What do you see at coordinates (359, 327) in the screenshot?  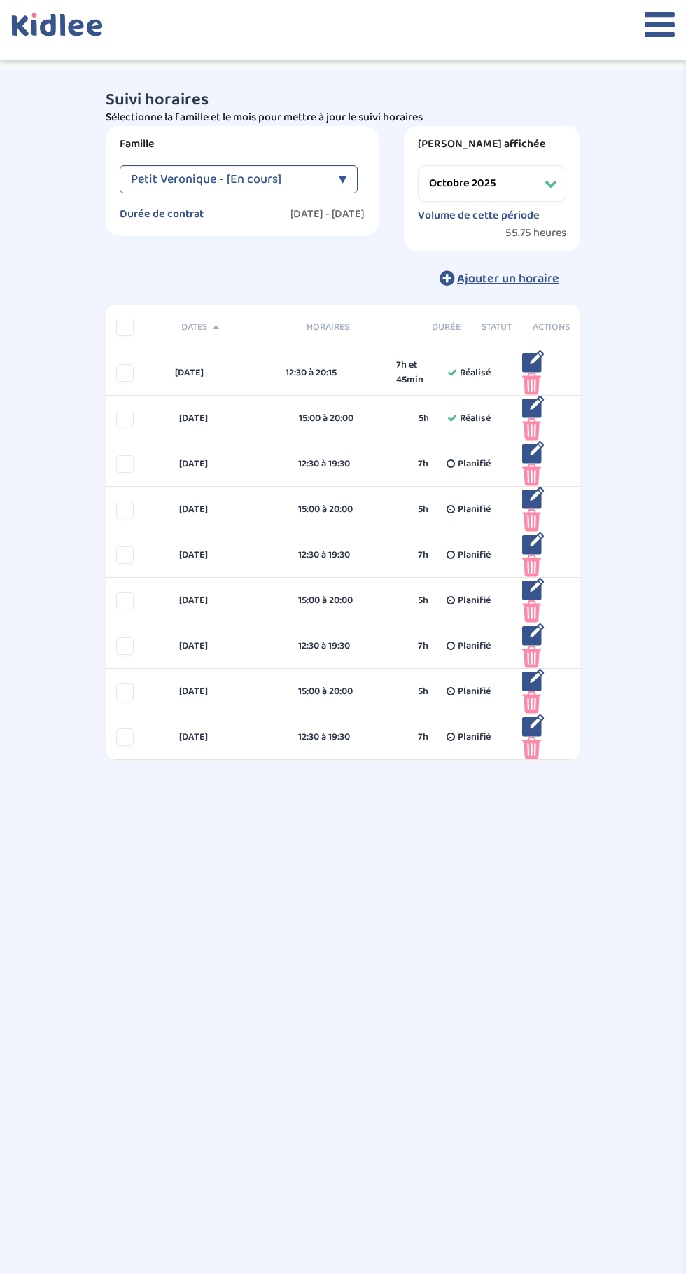 I see `span: Horaires` at bounding box center [359, 327].